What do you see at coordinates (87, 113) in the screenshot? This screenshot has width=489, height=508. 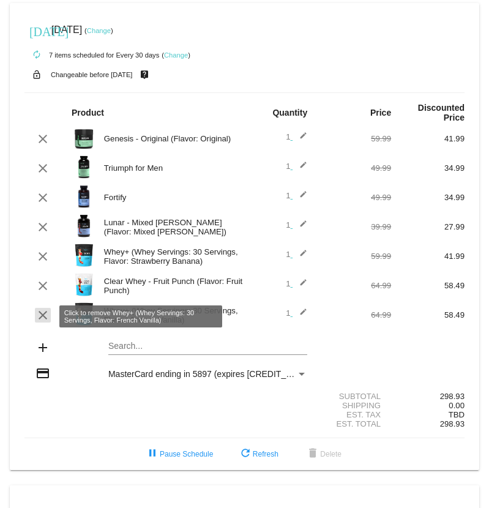 I see `strong: Product` at bounding box center [87, 113].